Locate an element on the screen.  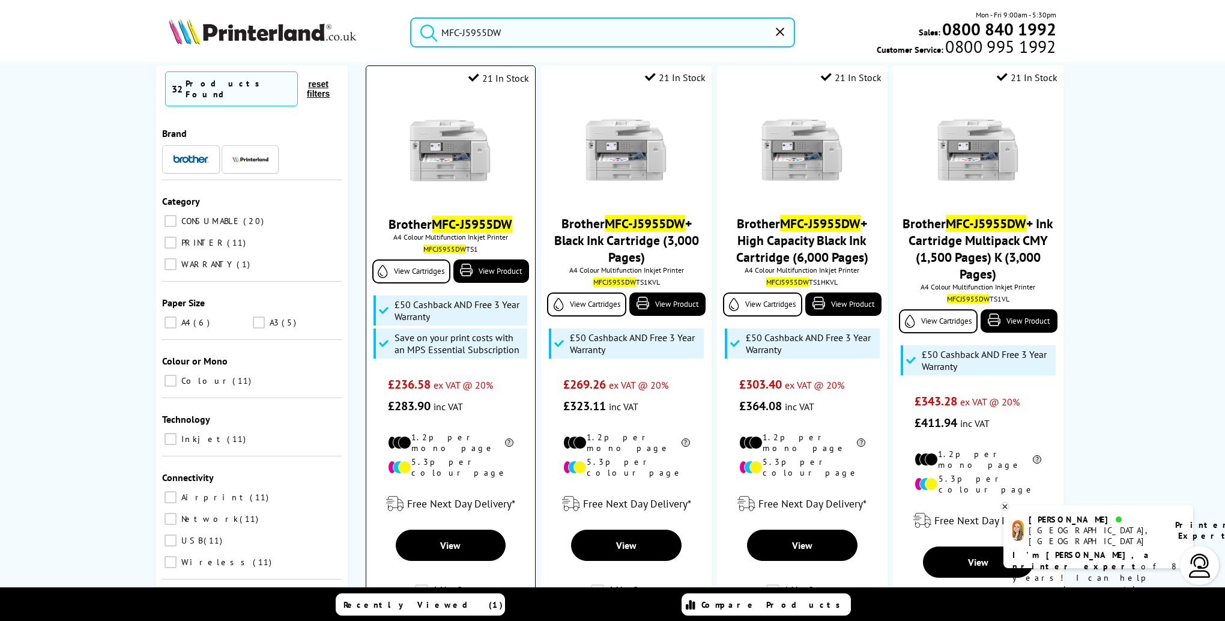
a: Compare Products is located at coordinates (766, 604).